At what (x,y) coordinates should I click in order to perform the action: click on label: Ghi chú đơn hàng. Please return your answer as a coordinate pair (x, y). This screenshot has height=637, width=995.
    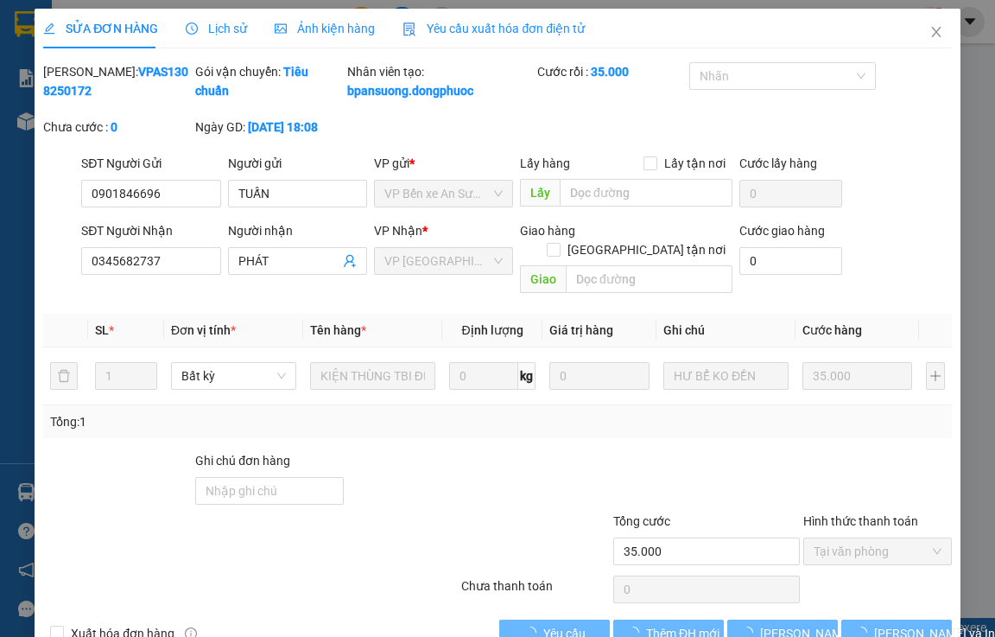
    Looking at the image, I should click on (243, 461).